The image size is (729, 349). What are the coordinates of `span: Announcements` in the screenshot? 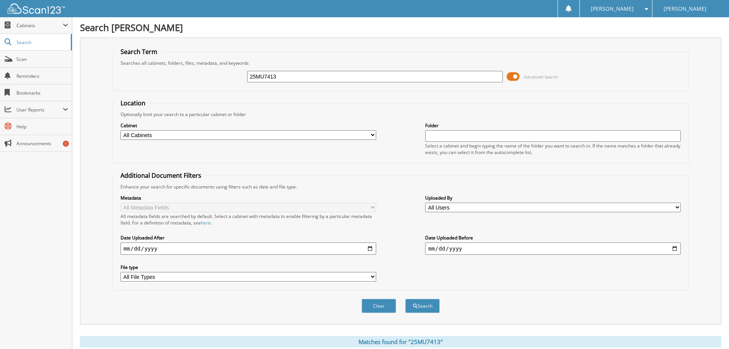 It's located at (42, 143).